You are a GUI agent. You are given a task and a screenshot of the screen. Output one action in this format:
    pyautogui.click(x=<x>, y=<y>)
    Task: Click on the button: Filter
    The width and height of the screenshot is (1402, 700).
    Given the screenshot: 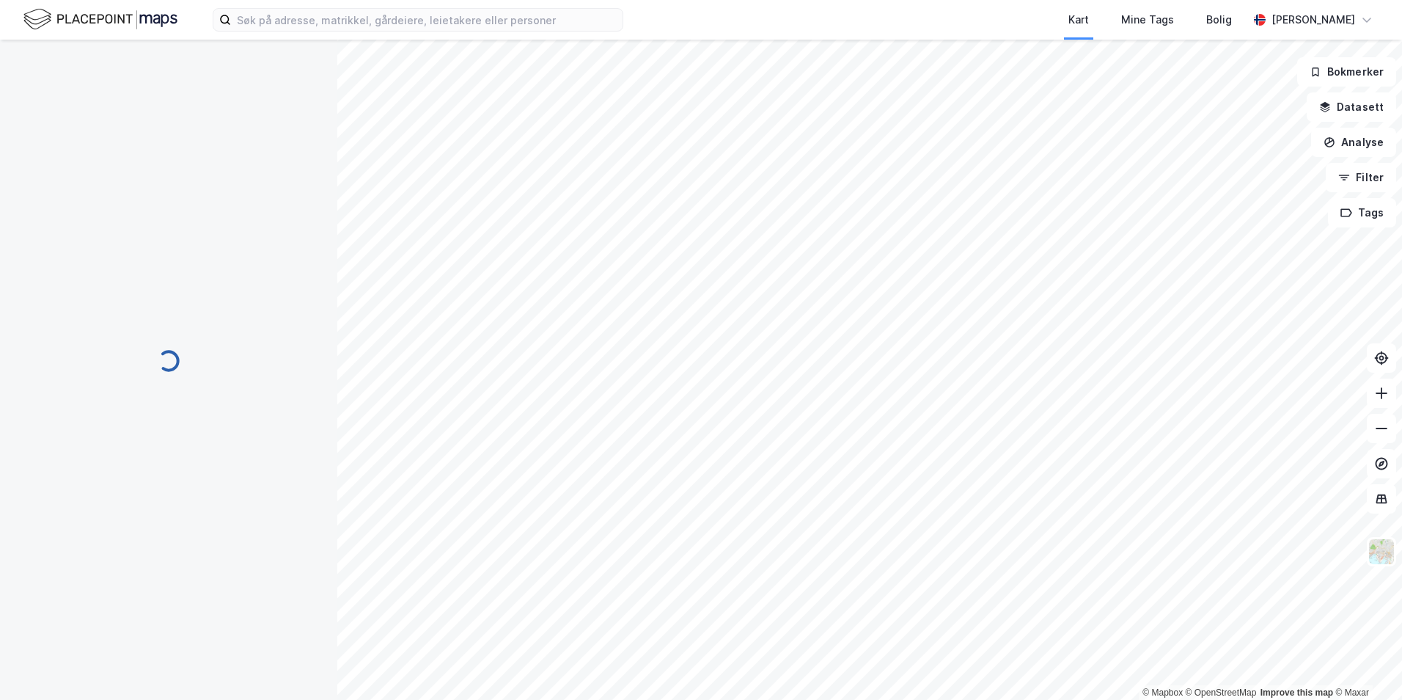 What is the action you would take?
    pyautogui.click(x=1361, y=178)
    